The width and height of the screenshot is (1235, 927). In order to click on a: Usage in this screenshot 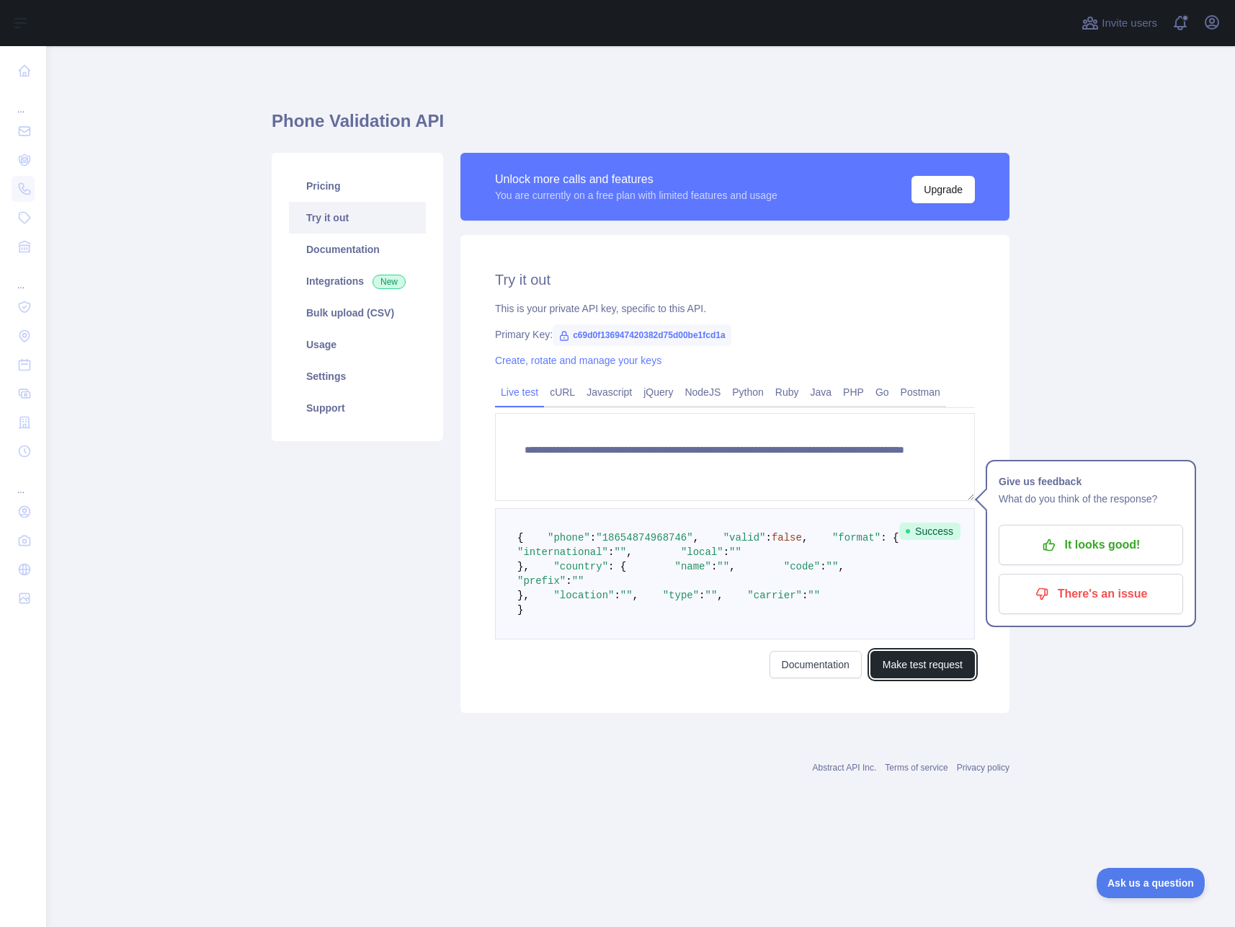, I will do `click(357, 344)`.